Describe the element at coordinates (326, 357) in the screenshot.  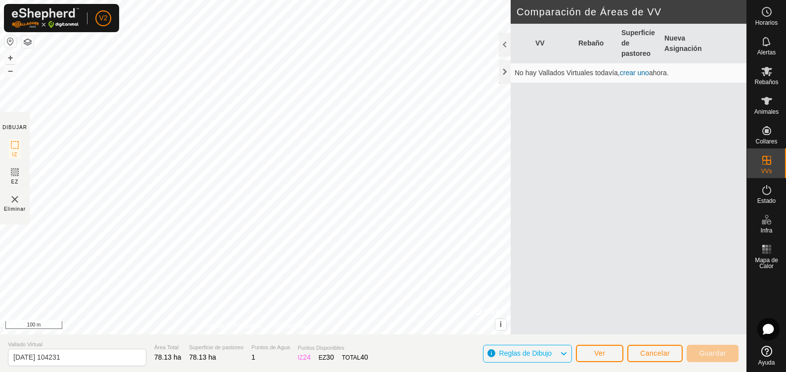
I see `div: EZ` at that location.